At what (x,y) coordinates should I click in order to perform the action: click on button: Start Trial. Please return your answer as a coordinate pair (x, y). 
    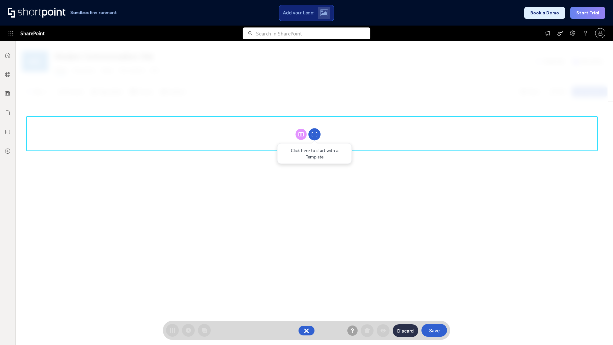
    Looking at the image, I should click on (588, 13).